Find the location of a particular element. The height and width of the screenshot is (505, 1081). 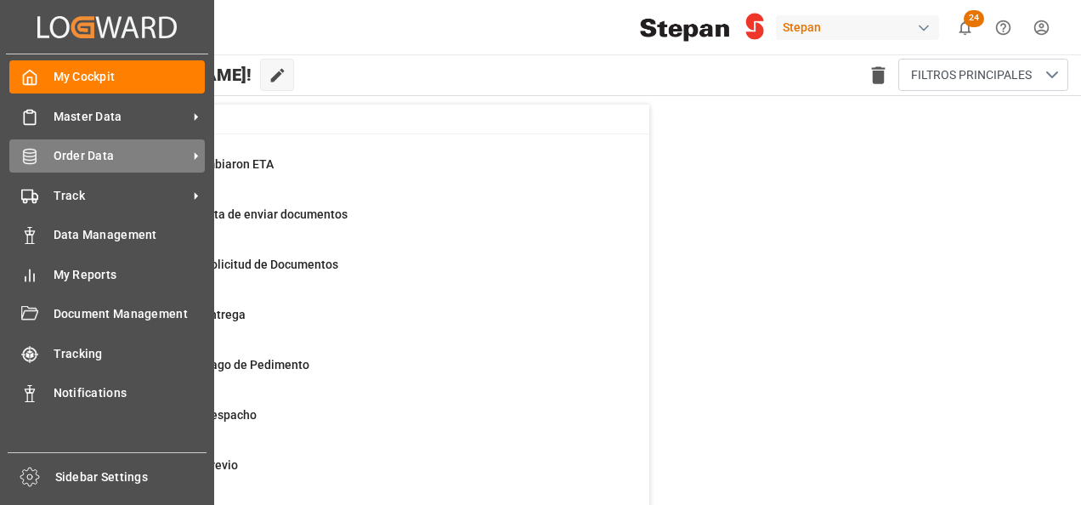

a: 11Pendiente de DespachoFinal Delivery is located at coordinates (357, 424).